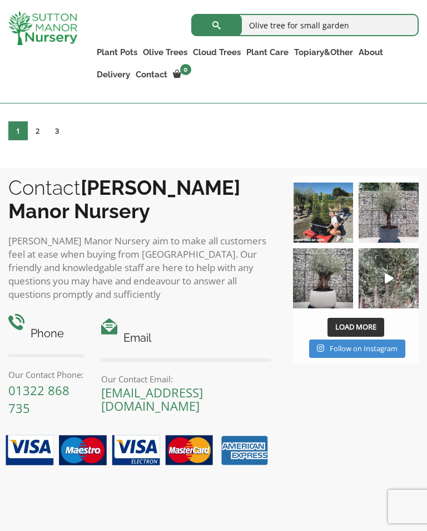 The image size is (427, 531). I want to click on a: 3, so click(57, 131).